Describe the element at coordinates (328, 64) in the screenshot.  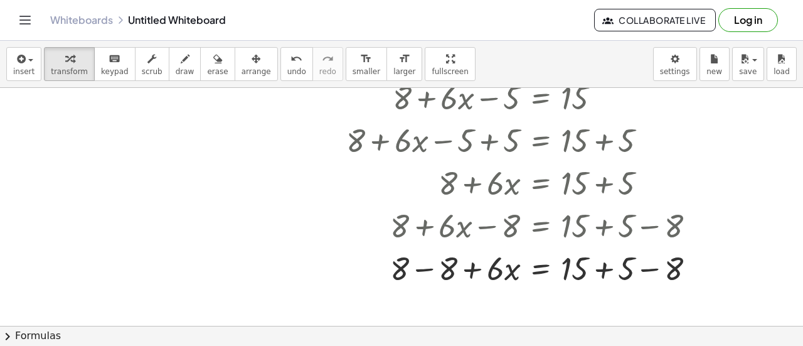
I see `button: redoredo` at that location.